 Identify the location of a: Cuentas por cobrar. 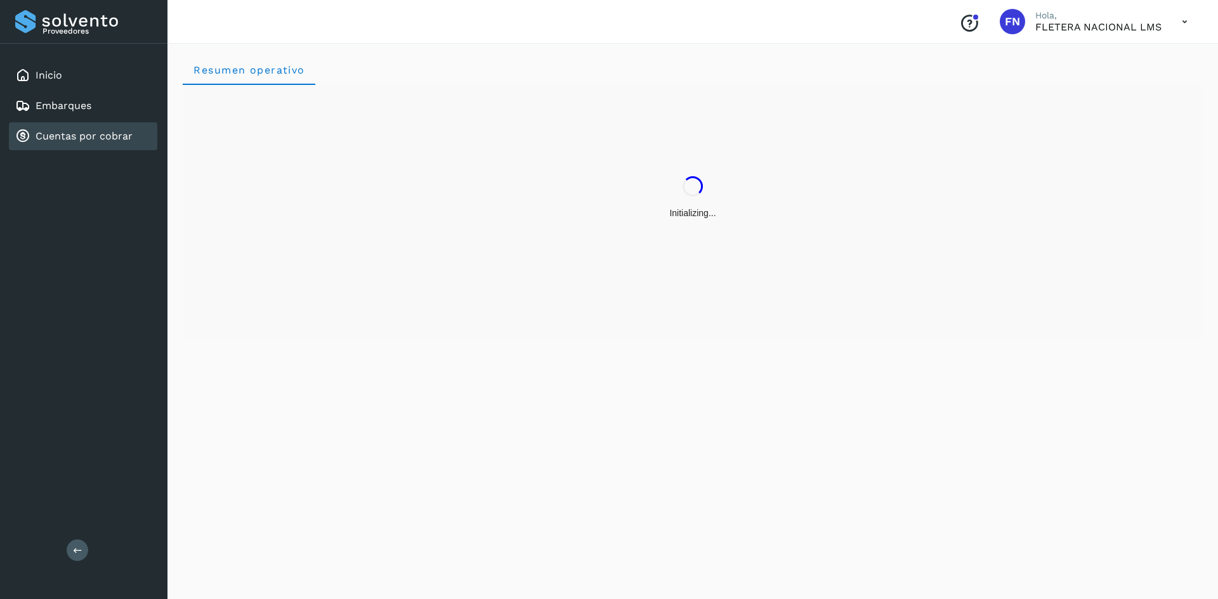
(84, 136).